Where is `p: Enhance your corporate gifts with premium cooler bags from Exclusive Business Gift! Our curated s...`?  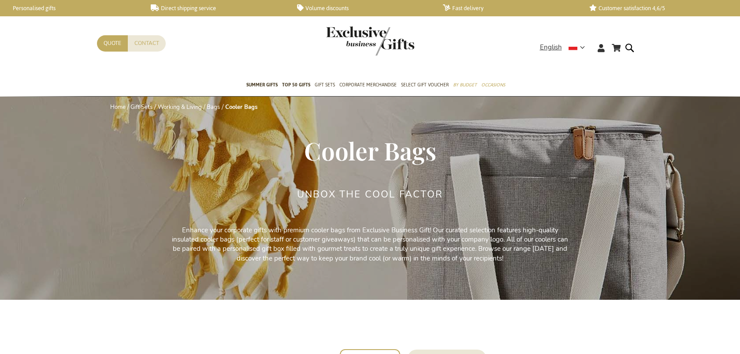 p: Enhance your corporate gifts with premium cooler bags from Exclusive Business Gift! Our curated s... is located at coordinates (370, 244).